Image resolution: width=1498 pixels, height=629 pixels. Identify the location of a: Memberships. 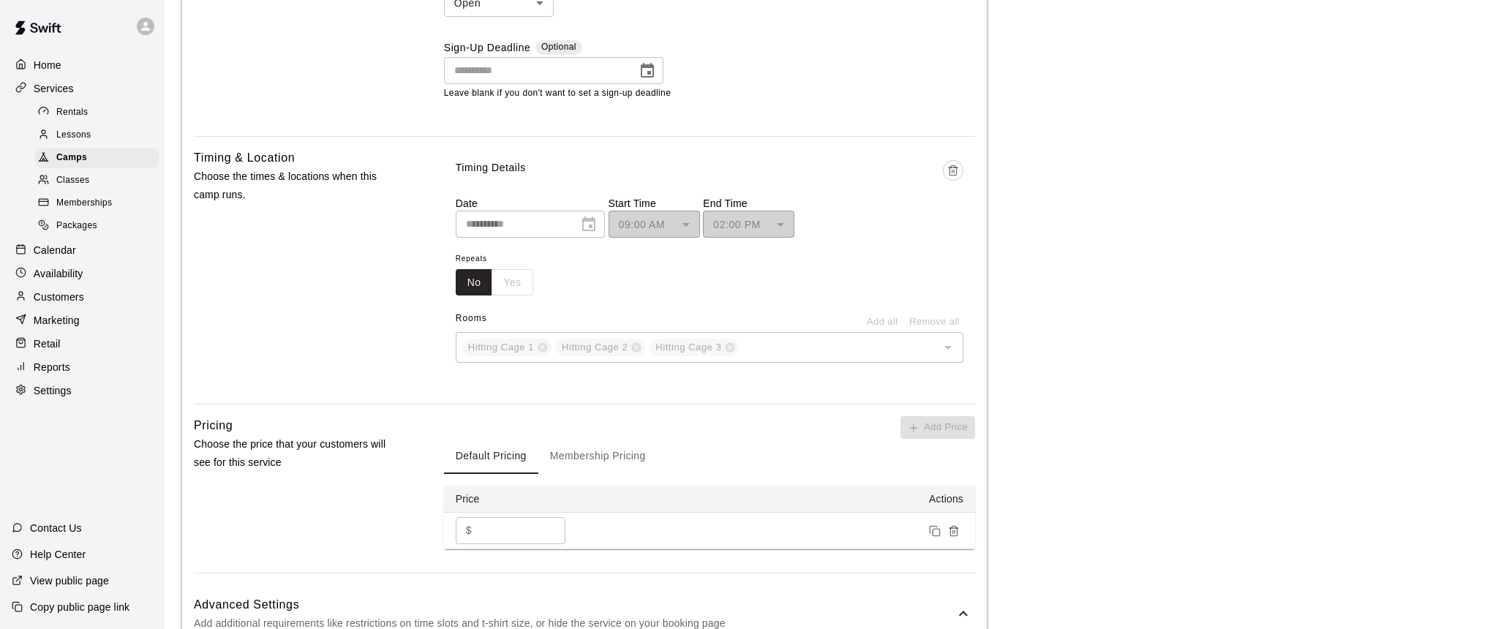
(100, 203).